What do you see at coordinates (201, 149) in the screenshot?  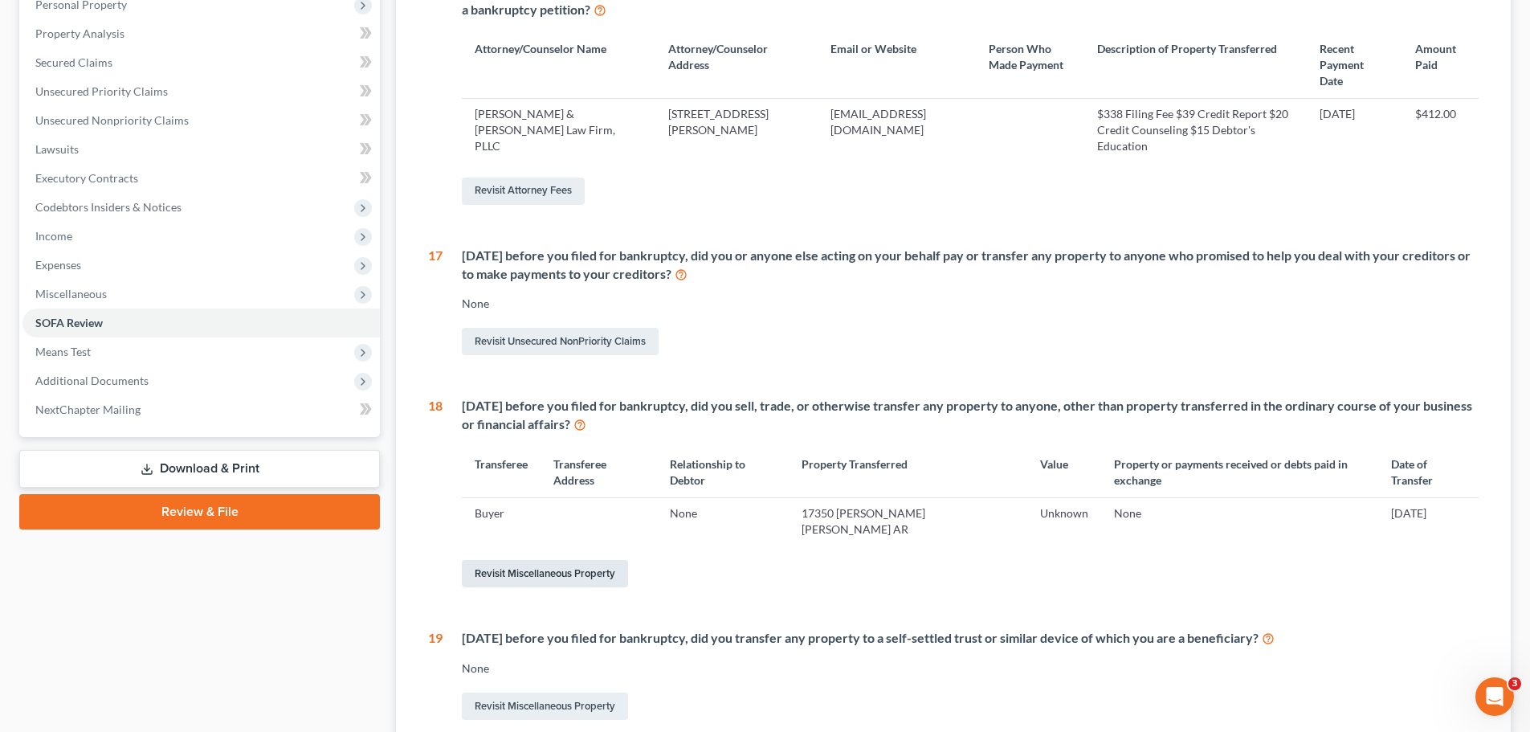 I see `a: Lawsuits` at bounding box center [201, 149].